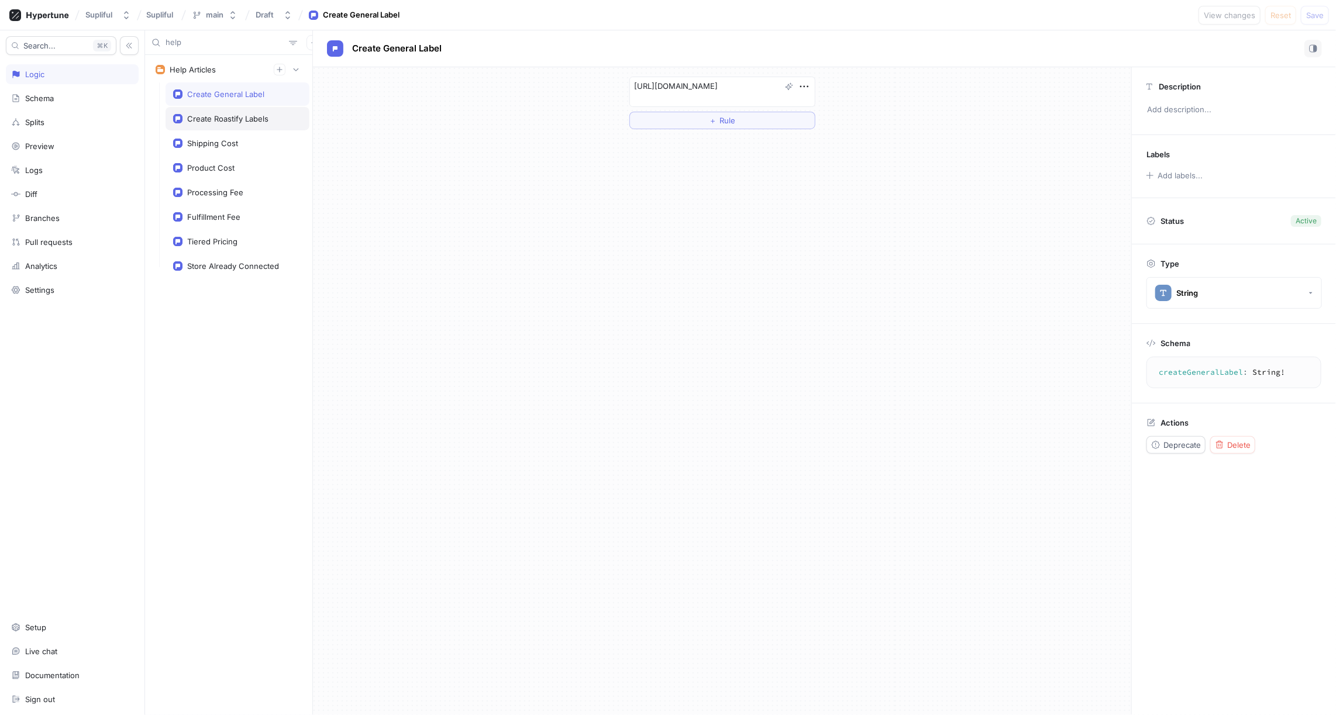 The height and width of the screenshot is (715, 1336). Describe the element at coordinates (1174, 175) in the screenshot. I see `button: Add labels...` at that location.